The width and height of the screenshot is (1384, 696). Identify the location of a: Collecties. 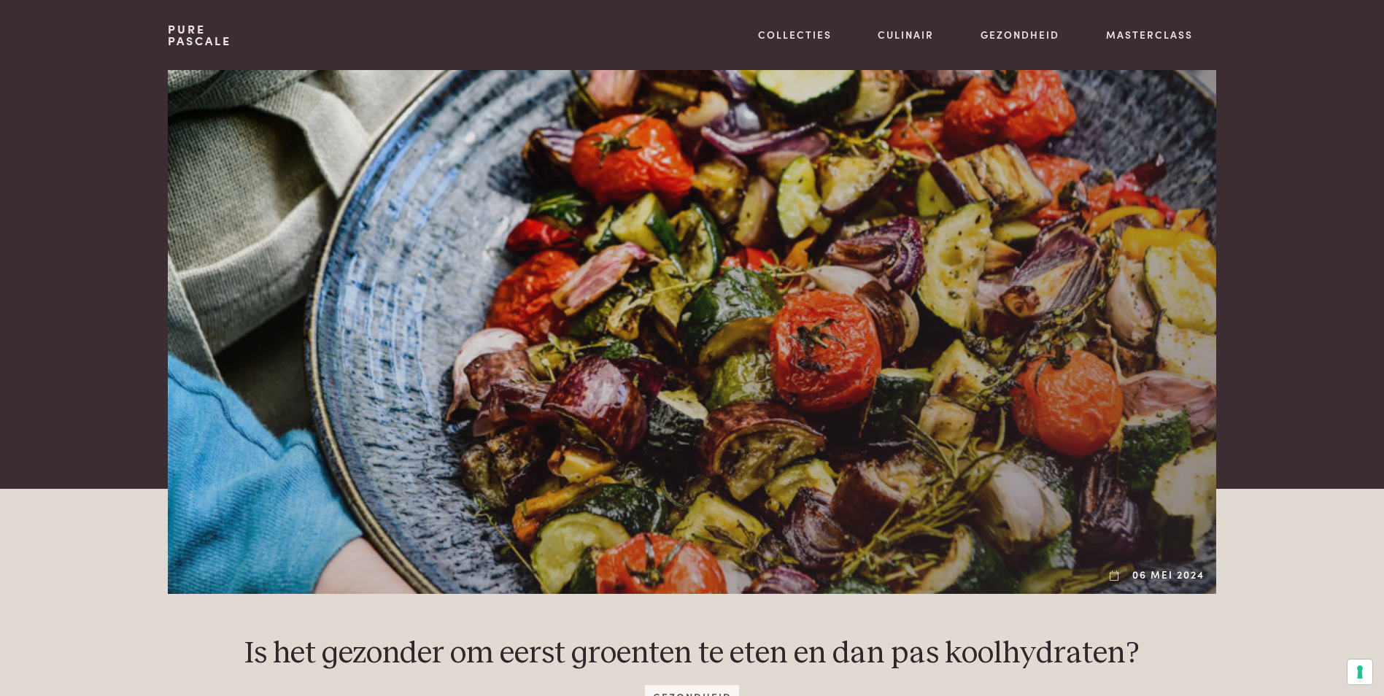
(794, 34).